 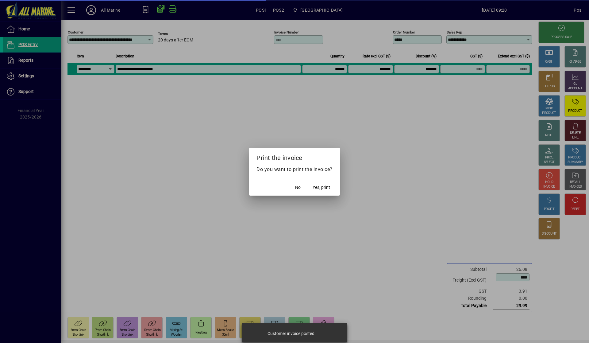 What do you see at coordinates (321, 187) in the screenshot?
I see `span: Yes, print` at bounding box center [321, 187].